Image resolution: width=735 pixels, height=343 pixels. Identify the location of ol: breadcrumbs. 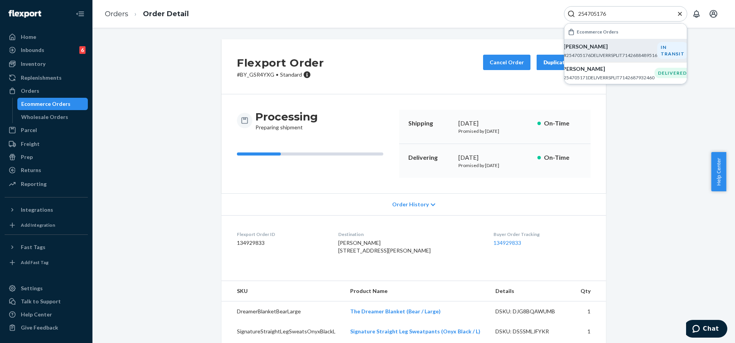
(147, 14).